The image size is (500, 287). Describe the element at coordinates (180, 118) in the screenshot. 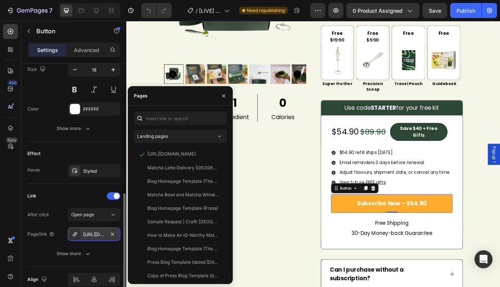

I see `input: Insert link or search` at that location.